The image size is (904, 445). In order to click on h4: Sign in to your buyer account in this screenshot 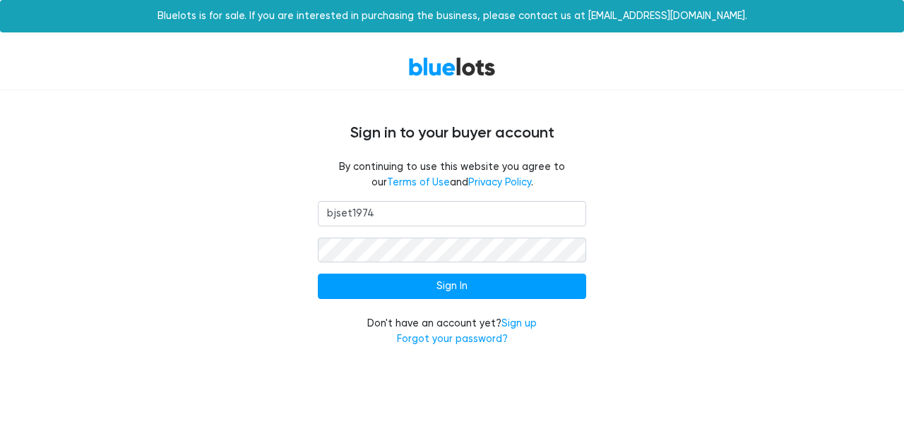, I will do `click(452, 133)`.